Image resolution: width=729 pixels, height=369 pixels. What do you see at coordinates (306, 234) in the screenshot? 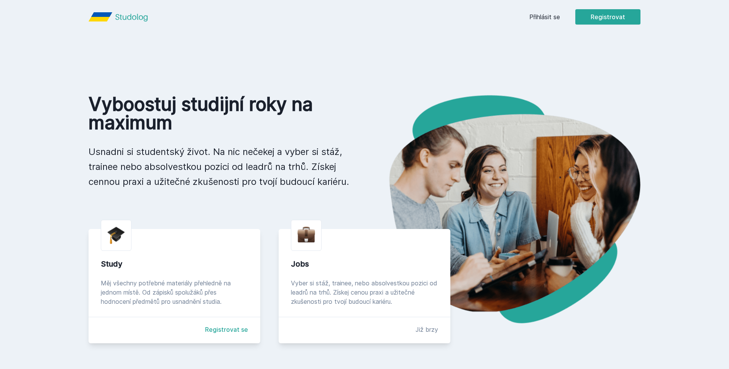
I see `img: briefcase.png` at bounding box center [306, 234].